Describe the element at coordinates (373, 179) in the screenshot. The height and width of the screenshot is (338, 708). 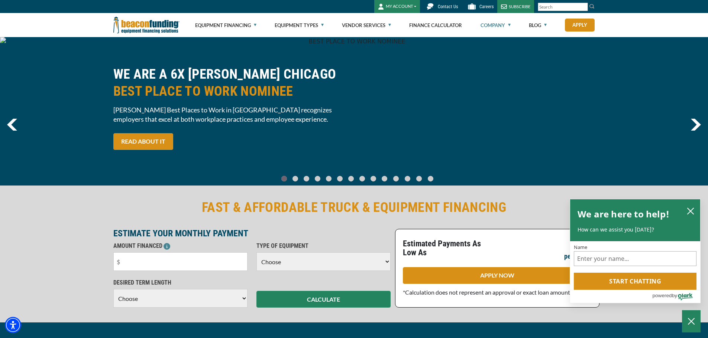
I see `a: Go To Slide 8` at that location.